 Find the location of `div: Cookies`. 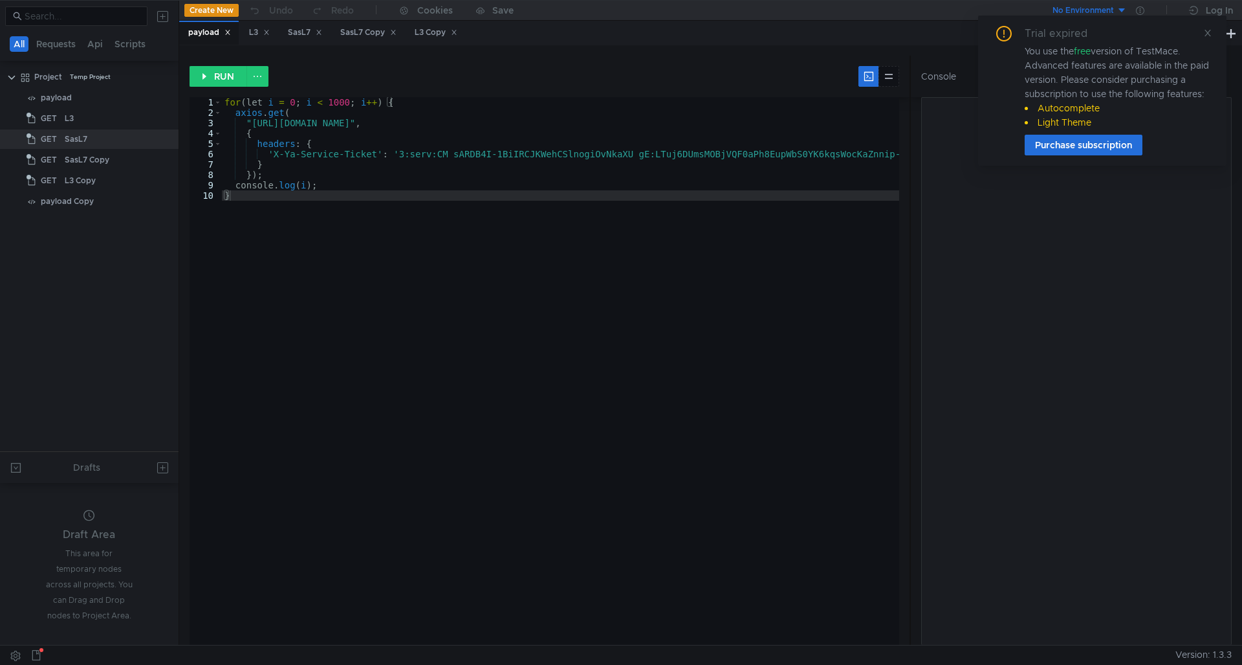

div: Cookies is located at coordinates (435, 10).